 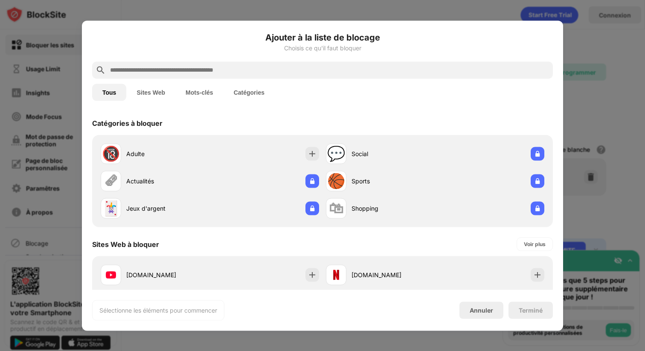 I want to click on div: Terminé, so click(x=531, y=310).